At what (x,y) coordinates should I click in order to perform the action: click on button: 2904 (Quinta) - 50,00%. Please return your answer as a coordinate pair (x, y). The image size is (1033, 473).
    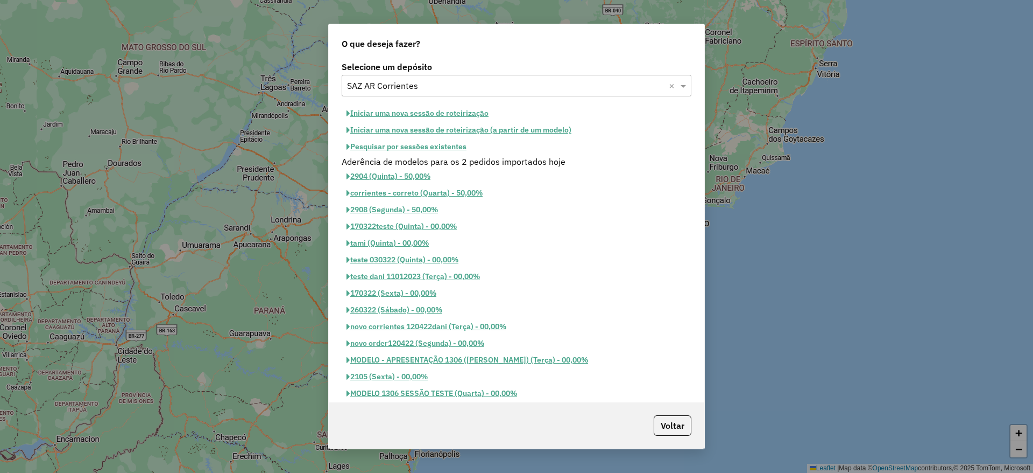
    Looking at the image, I should click on (389, 176).